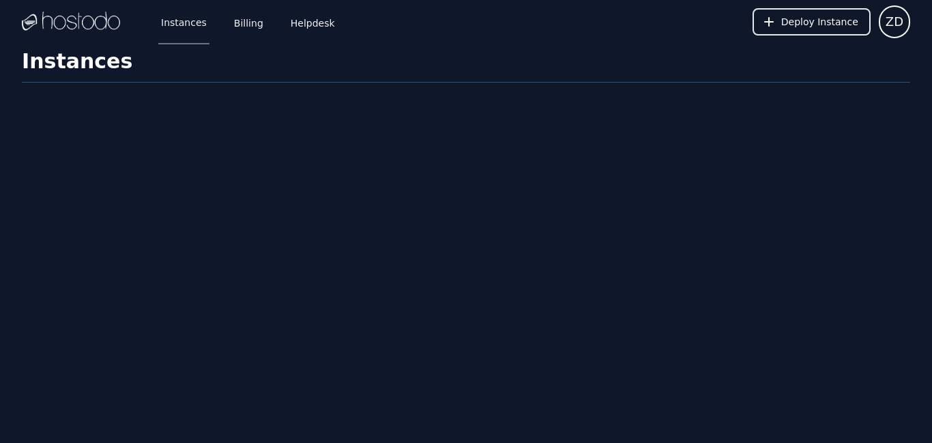 The height and width of the screenshot is (443, 932). I want to click on button: Deploy Instance, so click(811, 22).